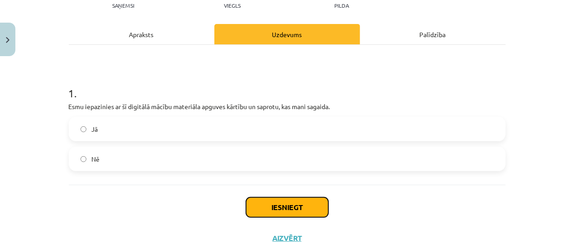  What do you see at coordinates (123, 5) in the screenshot?
I see `p: Saņemsi` at bounding box center [123, 5].